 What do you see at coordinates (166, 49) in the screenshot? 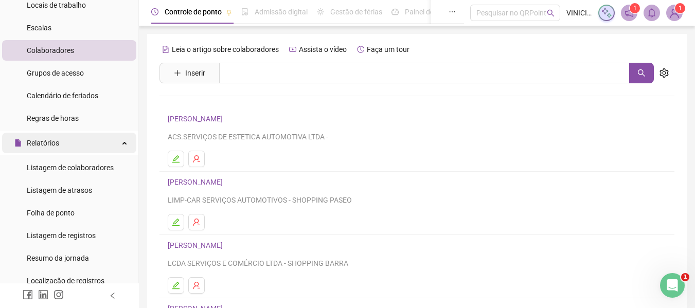
I see `span: file-text` at bounding box center [166, 49].